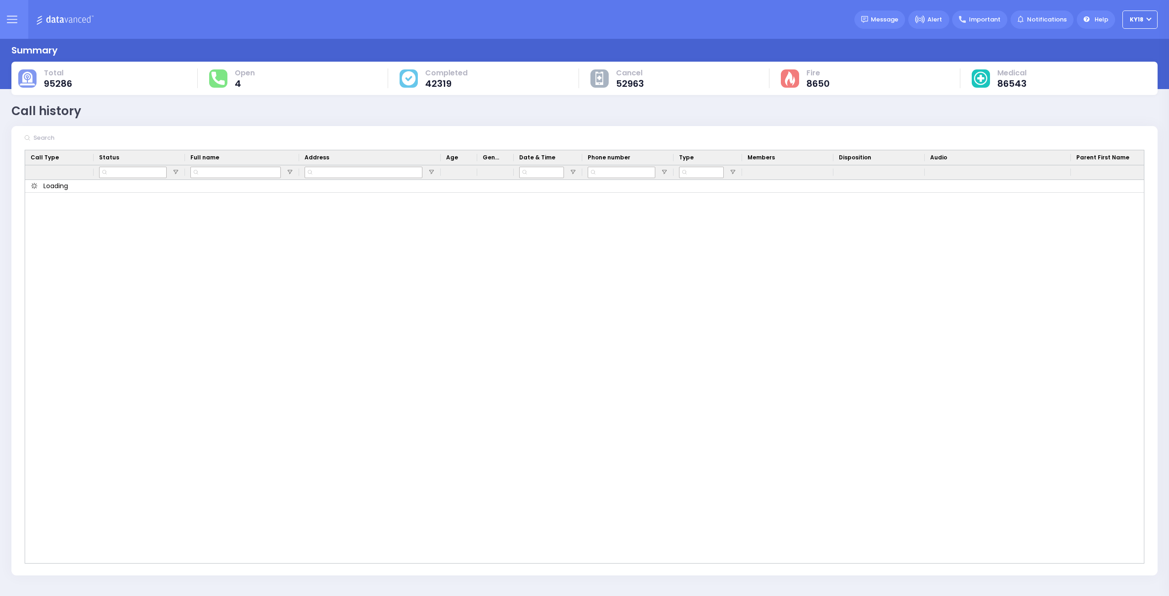 This screenshot has width=1169, height=596. I want to click on span: Age, so click(452, 158).